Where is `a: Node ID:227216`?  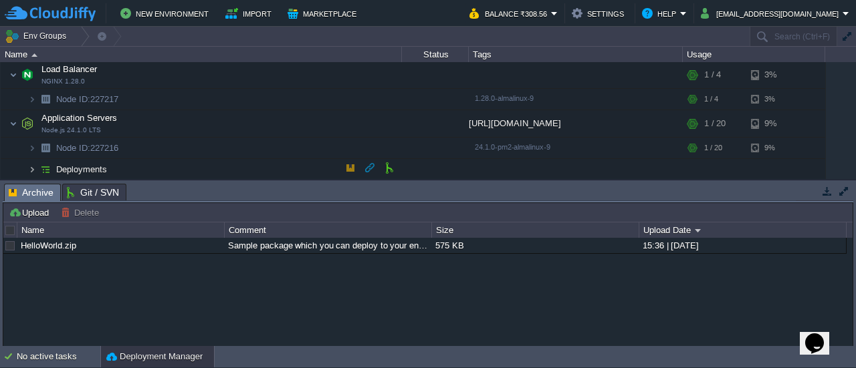 a: Node ID:227216 is located at coordinates (88, 148).